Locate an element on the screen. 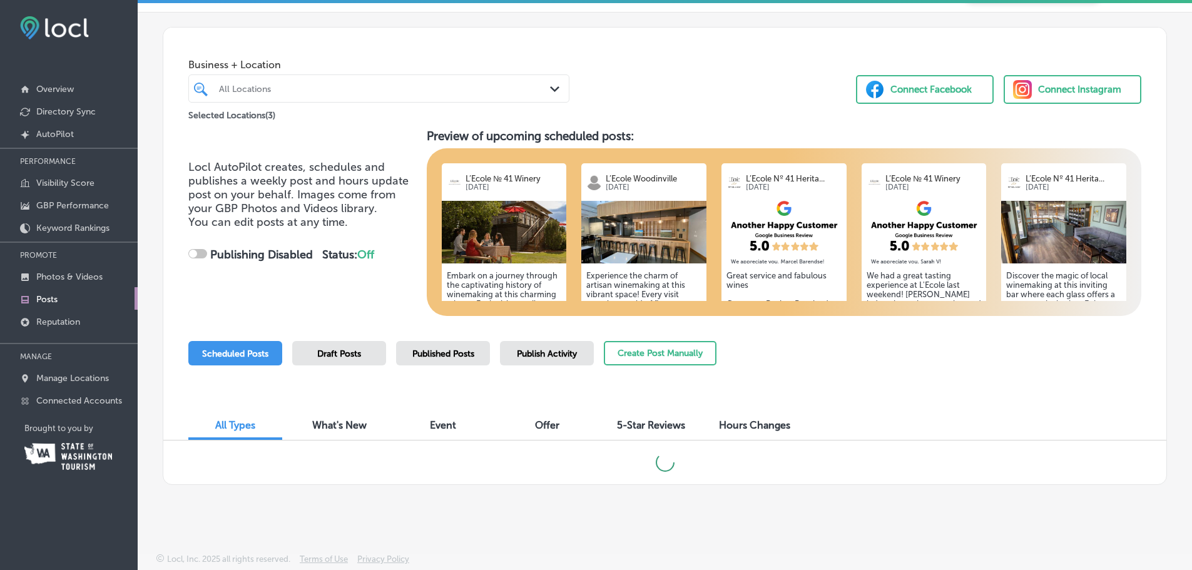  h5: Discover the magic of local winemaking at this inviting bar where each glass offers a story worth... is located at coordinates (1064, 337).